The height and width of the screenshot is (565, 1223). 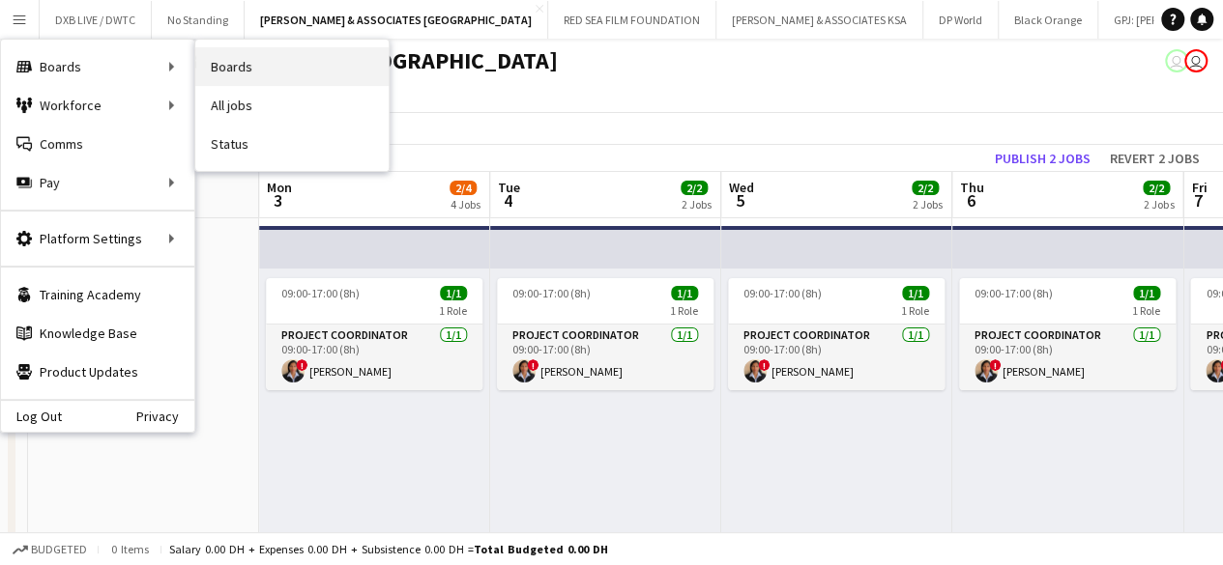 What do you see at coordinates (98, 333) in the screenshot?
I see `a: Knowledge Base` at bounding box center [98, 333].